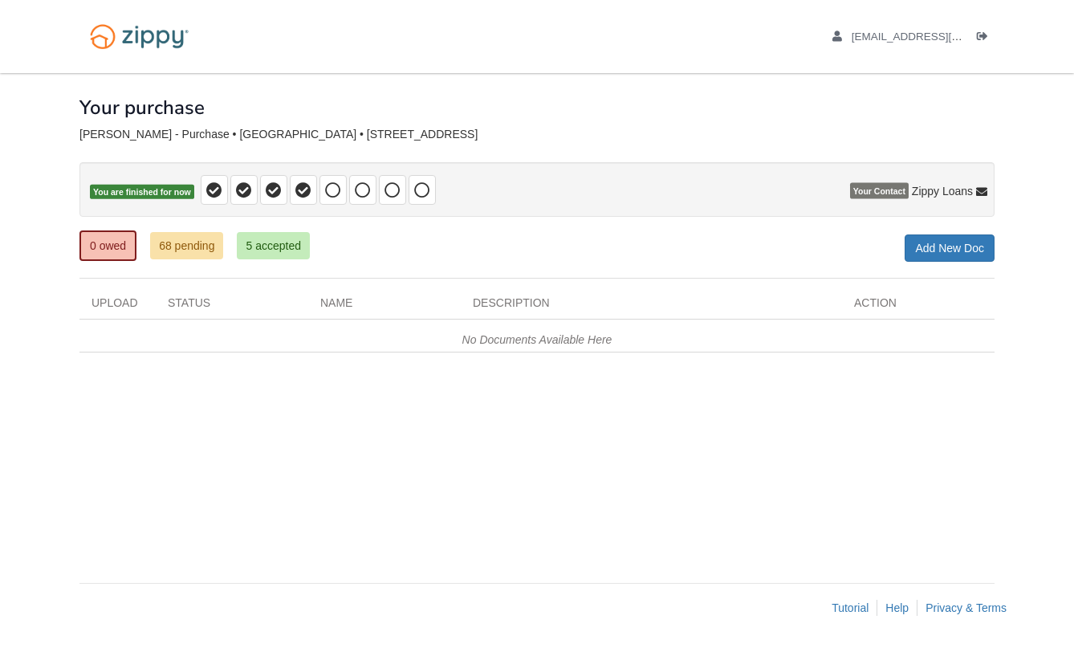 Image resolution: width=1074 pixels, height=648 pixels. I want to click on a: Tutorial, so click(850, 608).